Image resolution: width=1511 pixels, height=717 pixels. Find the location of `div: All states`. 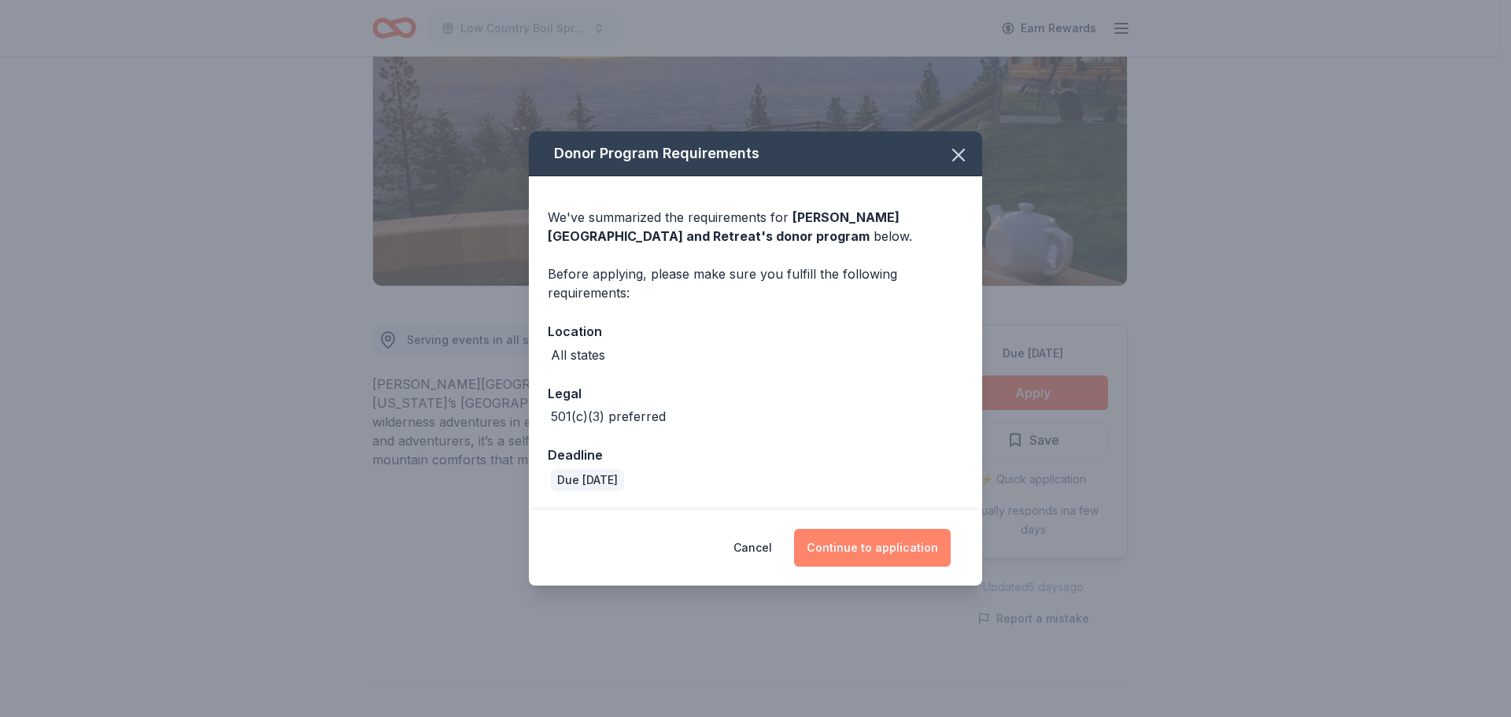

div: All states is located at coordinates (578, 355).